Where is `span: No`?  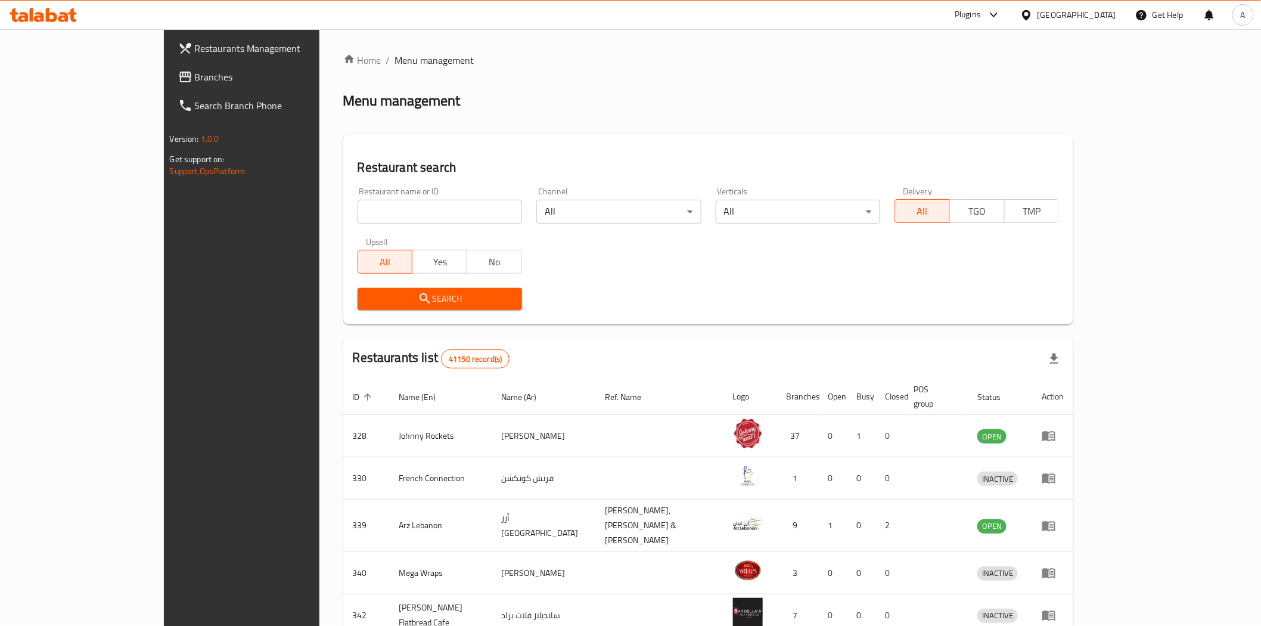
span: No is located at coordinates (495, 262).